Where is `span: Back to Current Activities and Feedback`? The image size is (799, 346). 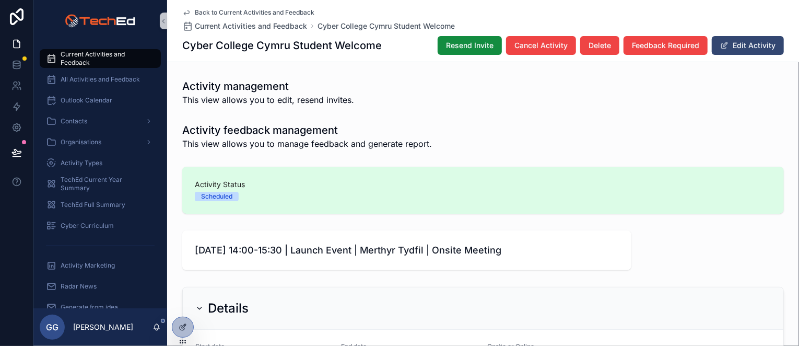
span: Back to Current Activities and Feedback is located at coordinates (254, 13).